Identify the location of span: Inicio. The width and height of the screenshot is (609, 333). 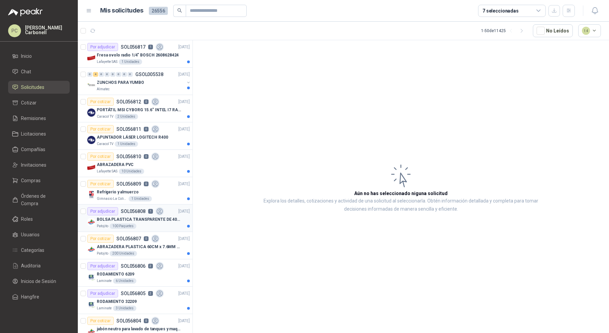
(26, 56).